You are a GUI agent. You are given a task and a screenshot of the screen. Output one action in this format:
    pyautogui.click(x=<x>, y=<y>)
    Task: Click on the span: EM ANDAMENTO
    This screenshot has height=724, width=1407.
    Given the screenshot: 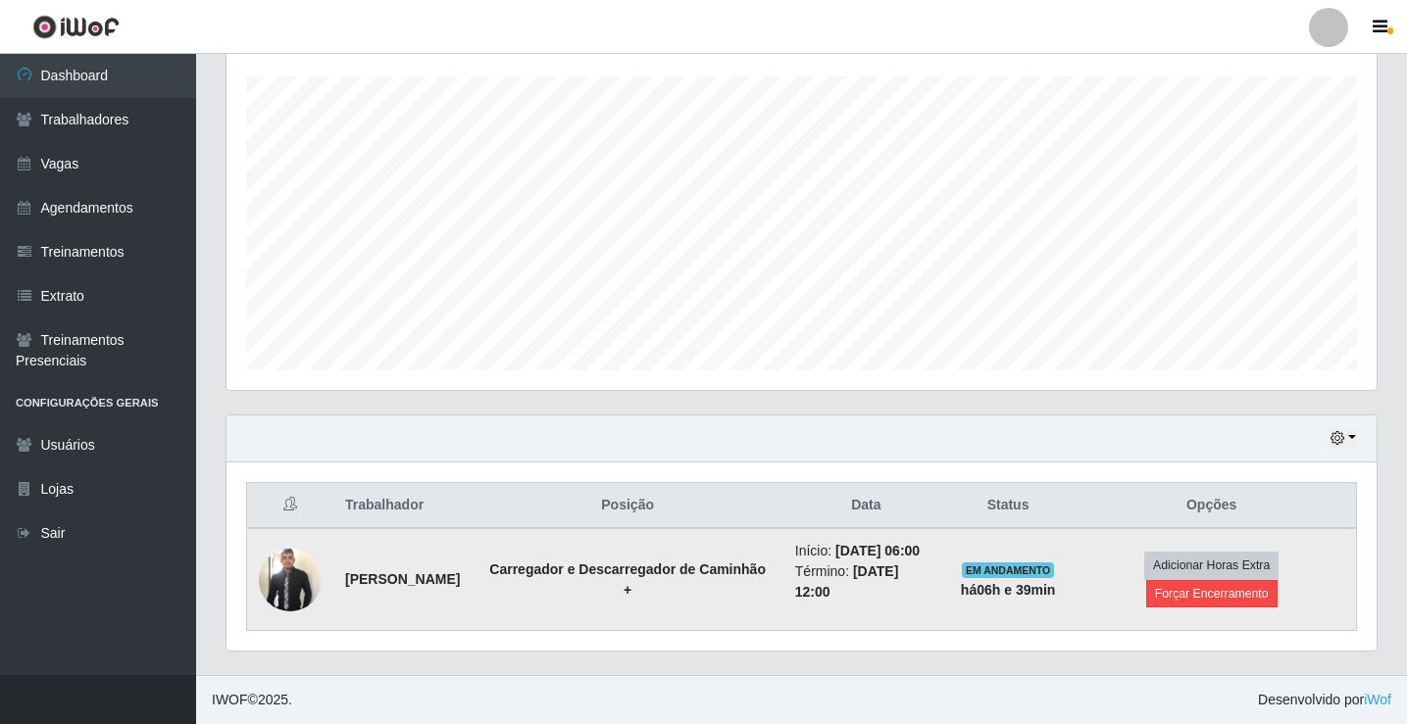 What is the action you would take?
    pyautogui.click(x=1008, y=571)
    